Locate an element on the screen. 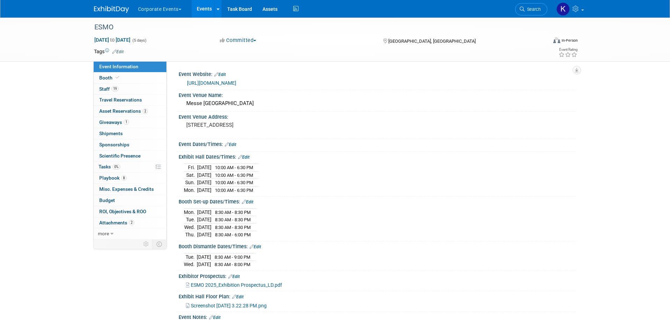 The height and width of the screenshot is (327, 670). span: to is located at coordinates (112, 40).